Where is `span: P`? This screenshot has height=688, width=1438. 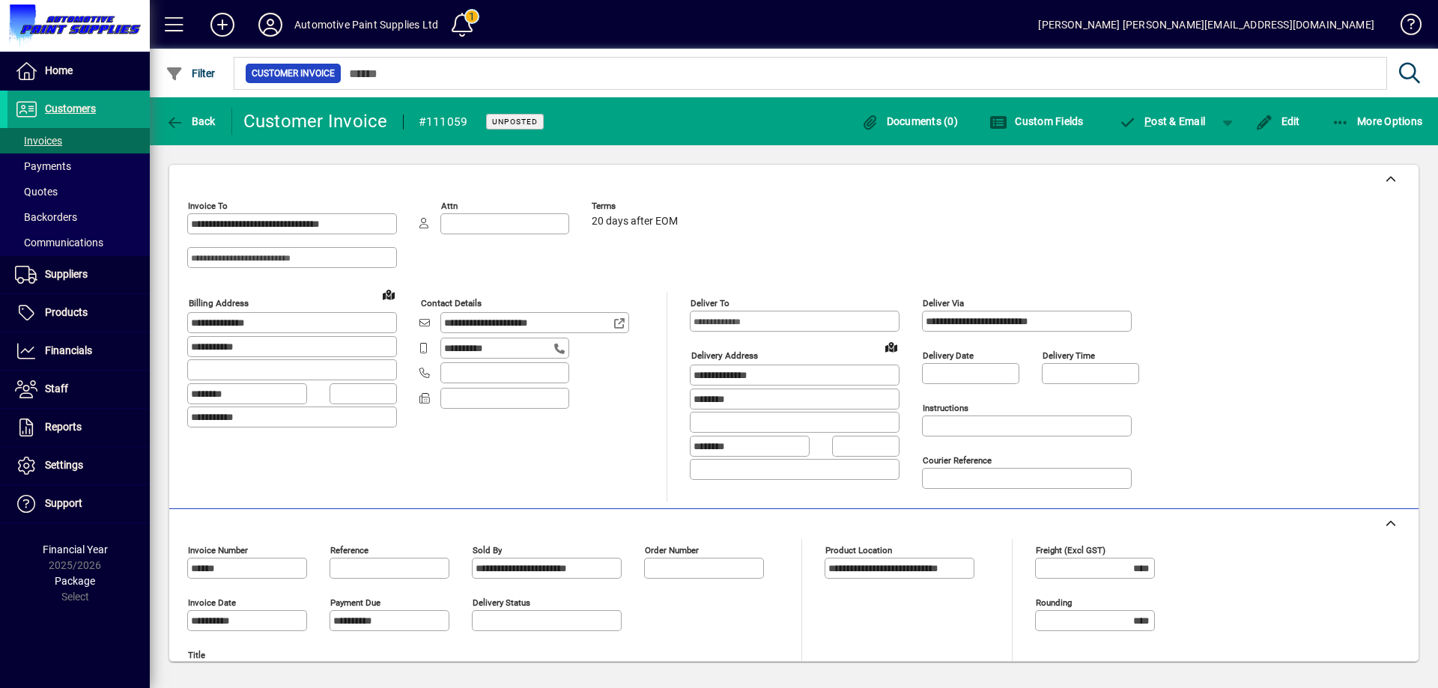 span: P is located at coordinates (1147, 121).